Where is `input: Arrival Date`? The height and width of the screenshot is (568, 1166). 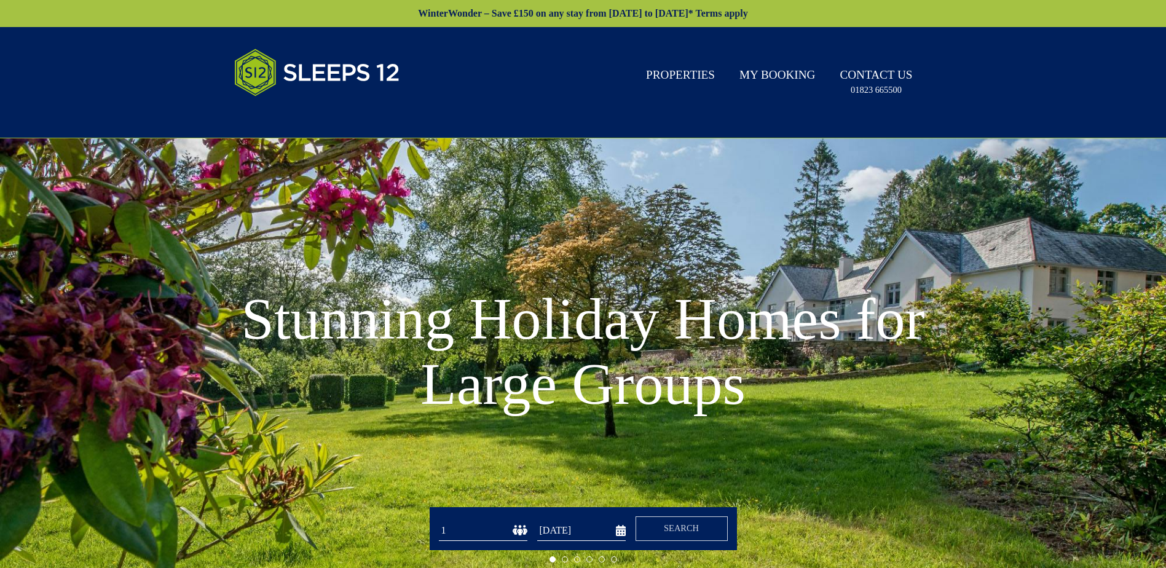 input: Arrival Date is located at coordinates (582, 531).